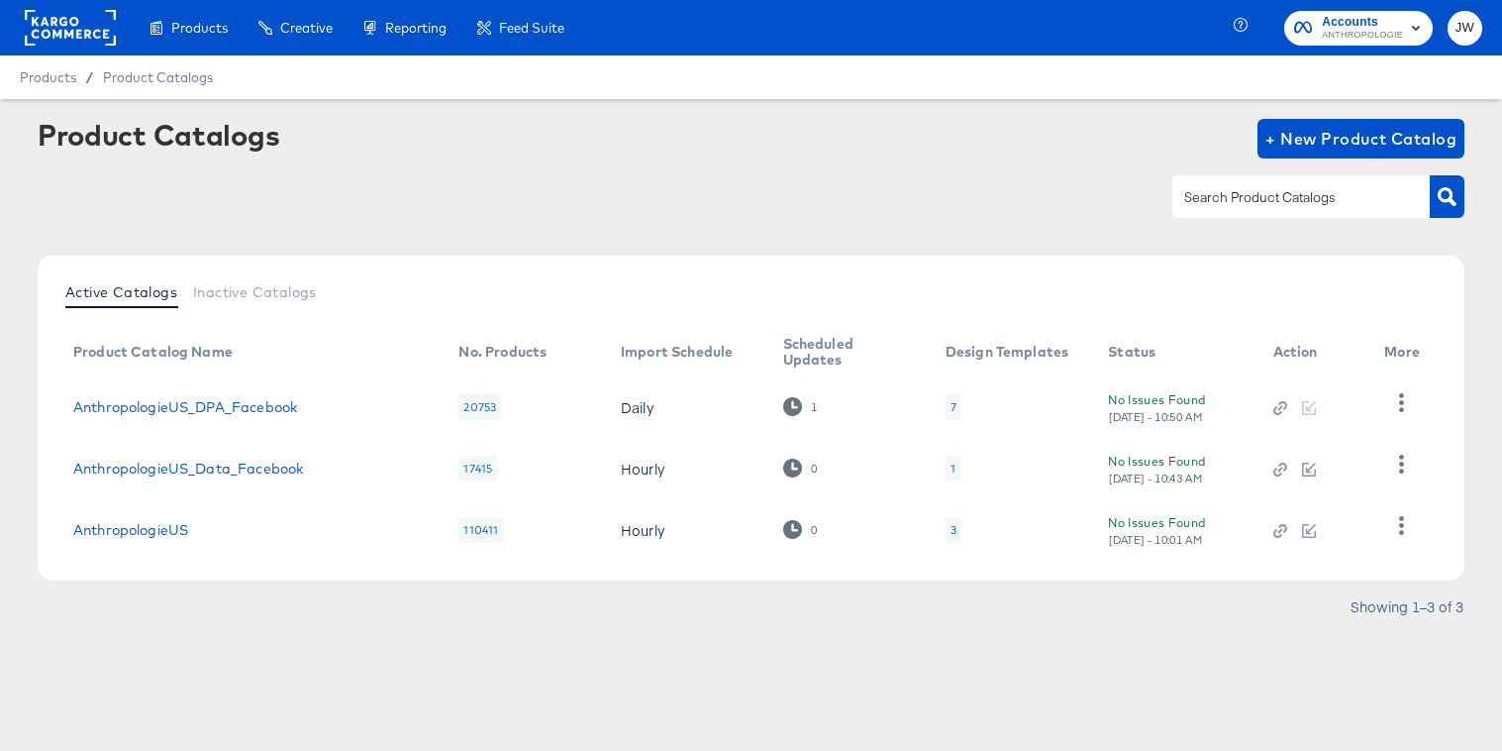  I want to click on div: No. Products, so click(502, 352).